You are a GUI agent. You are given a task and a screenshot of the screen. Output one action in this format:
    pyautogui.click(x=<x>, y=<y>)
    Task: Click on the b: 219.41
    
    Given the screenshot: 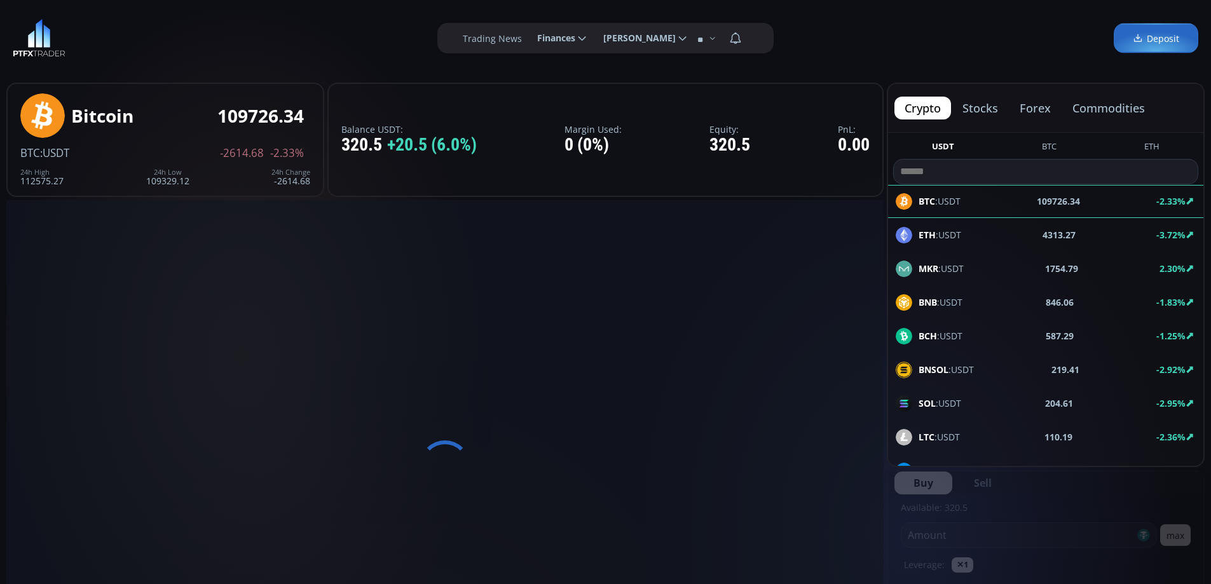 What is the action you would take?
    pyautogui.click(x=1066, y=369)
    